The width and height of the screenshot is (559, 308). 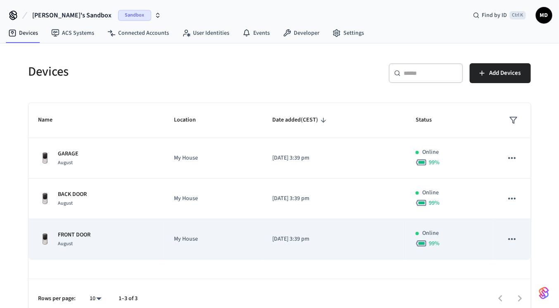 What do you see at coordinates (301, 120) in the screenshot?
I see `span: Date added(CEST)` at bounding box center [301, 120].